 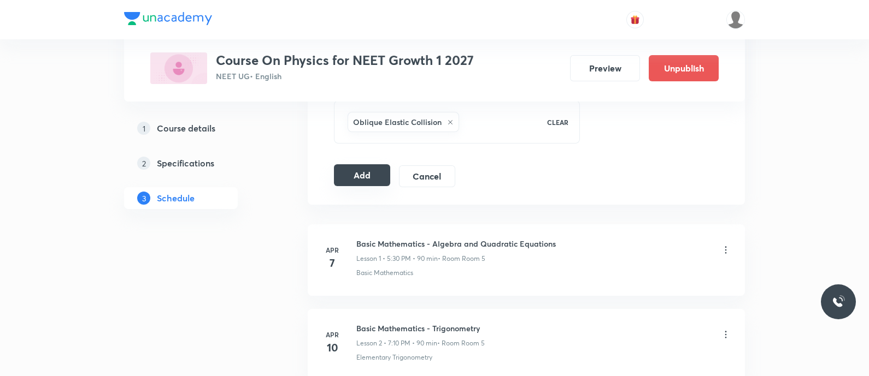 What do you see at coordinates (683, 68) in the screenshot?
I see `button: Unpublish` at bounding box center [683, 68].